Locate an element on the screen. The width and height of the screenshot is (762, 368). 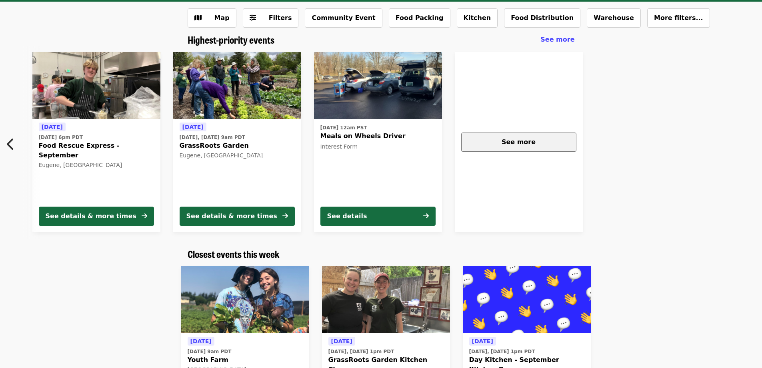
img: GrassRoots Garden Kitchen Clean-up organized by FOOD For Lane County is located at coordinates (386, 300).